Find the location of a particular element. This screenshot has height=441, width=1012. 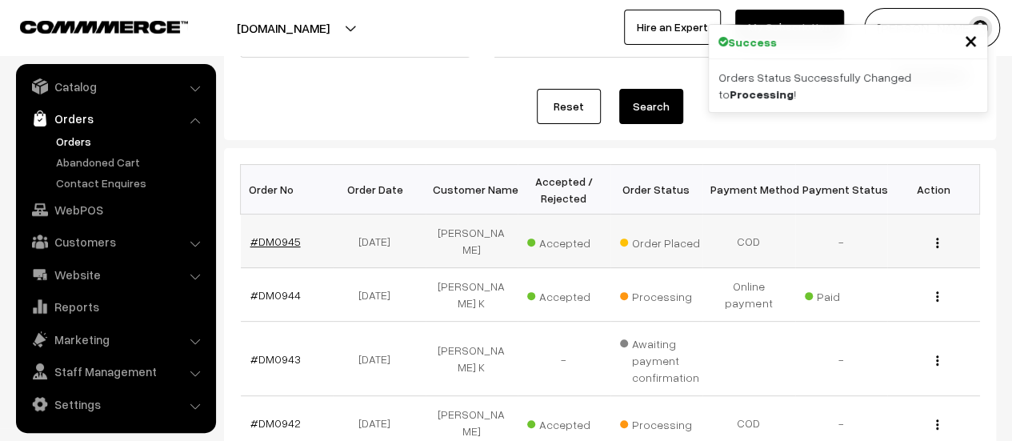

a: COMMMERCE is located at coordinates (90, 26).